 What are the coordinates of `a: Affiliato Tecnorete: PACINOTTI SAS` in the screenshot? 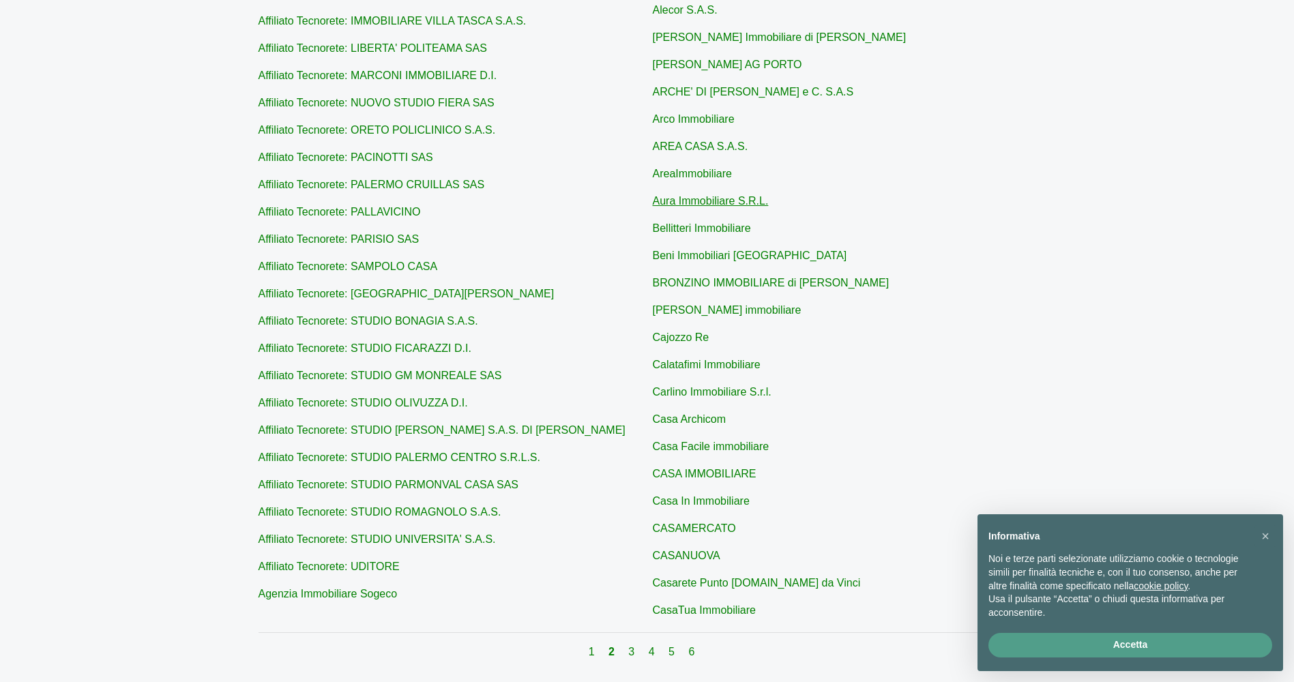 It's located at (346, 157).